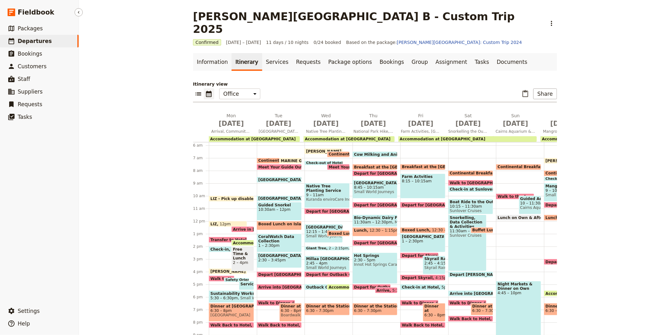 This screenshot has height=335, width=671. I want to click on span: 2:30 – 5pm, so click(375, 260).